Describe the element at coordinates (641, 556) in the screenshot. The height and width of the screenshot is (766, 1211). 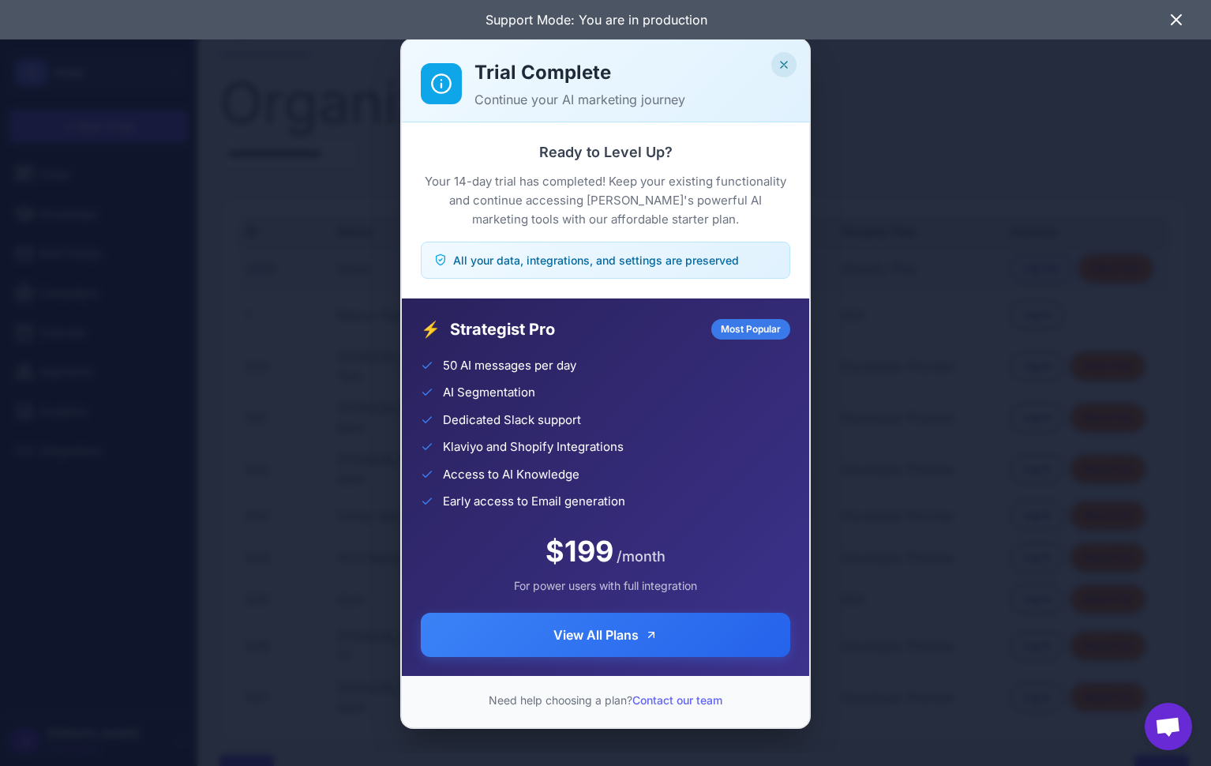
I see `span: /month` at that location.